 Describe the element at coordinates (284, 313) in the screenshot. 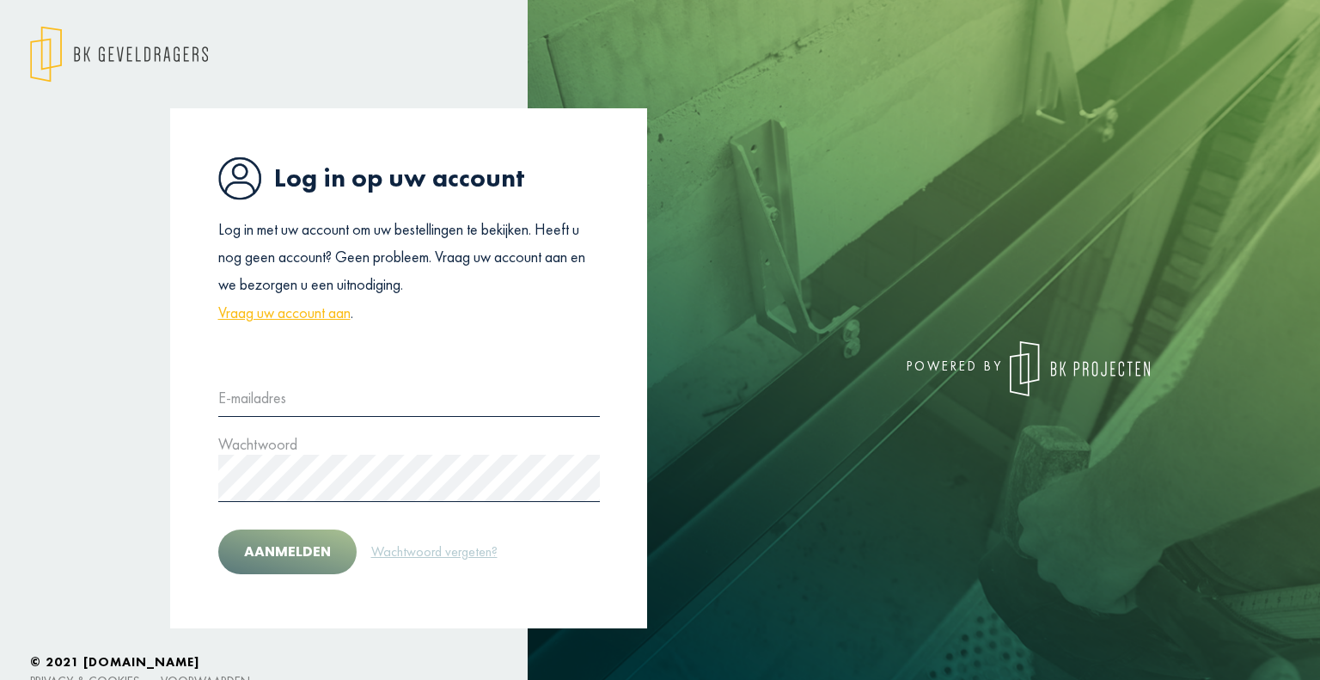

I see `a: Vraag uw account aan` at that location.